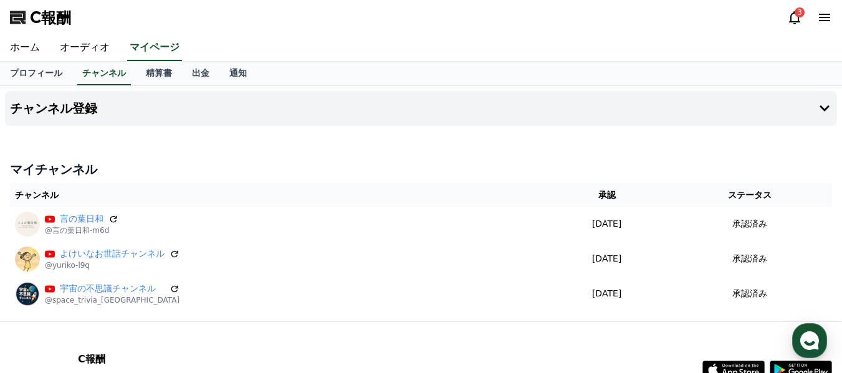  Describe the element at coordinates (238, 74) in the screenshot. I see `a: 通知` at that location.